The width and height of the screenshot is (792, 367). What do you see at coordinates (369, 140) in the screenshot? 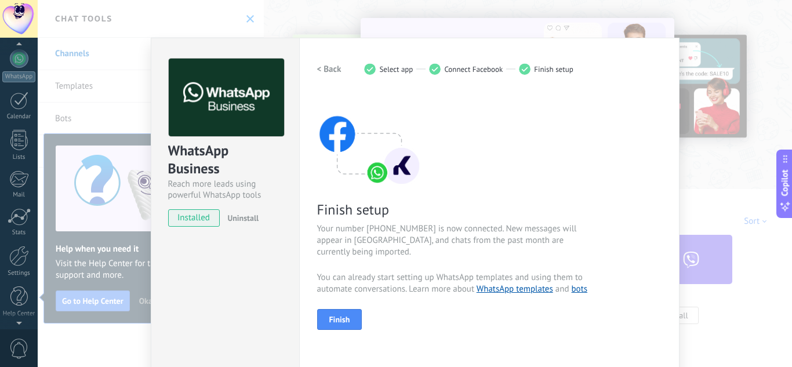
I see `img: connect with facebook` at bounding box center [369, 140].